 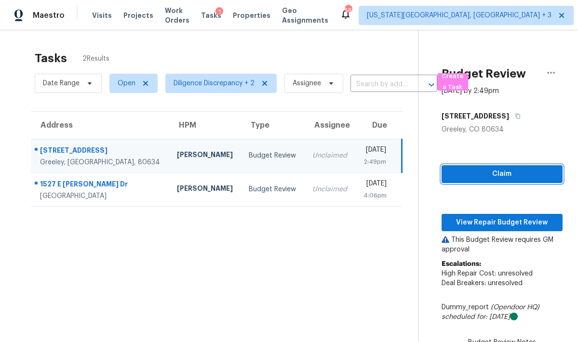 What do you see at coordinates (453, 82) in the screenshot?
I see `span: Create a Task` at bounding box center [453, 82].